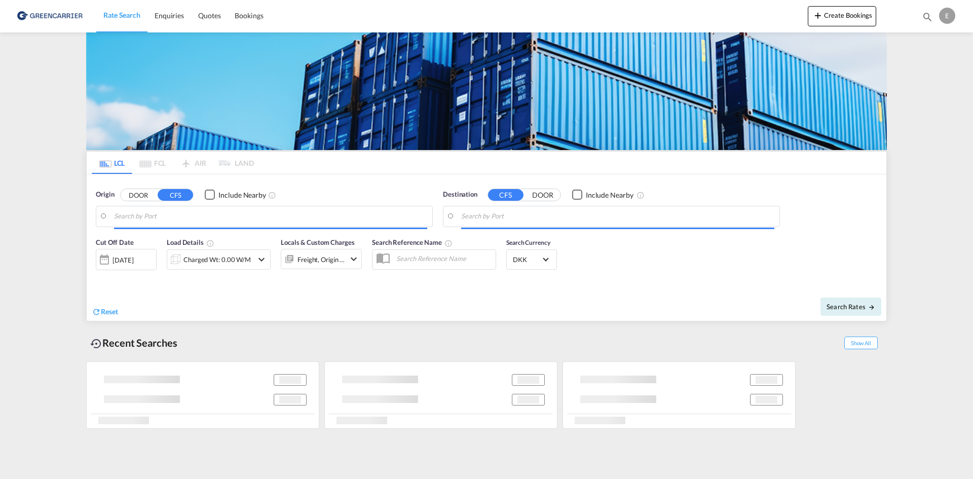 Image resolution: width=973 pixels, height=479 pixels. I want to click on button: Search Ratesicon-arrow-right, so click(851, 306).